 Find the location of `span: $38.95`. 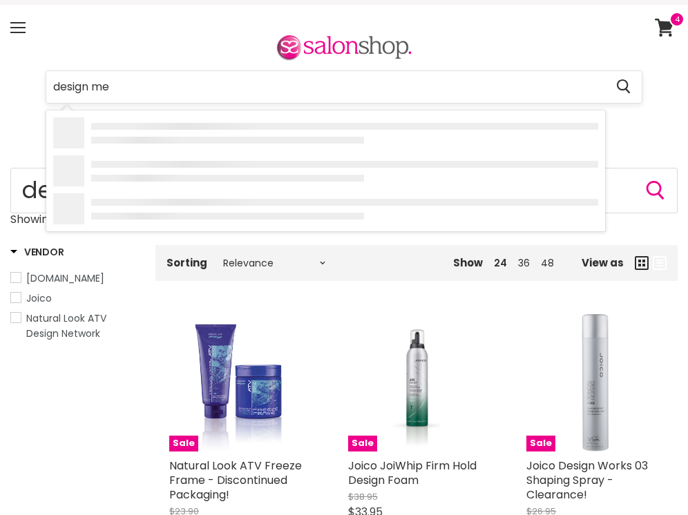

span: $38.95 is located at coordinates (363, 497).